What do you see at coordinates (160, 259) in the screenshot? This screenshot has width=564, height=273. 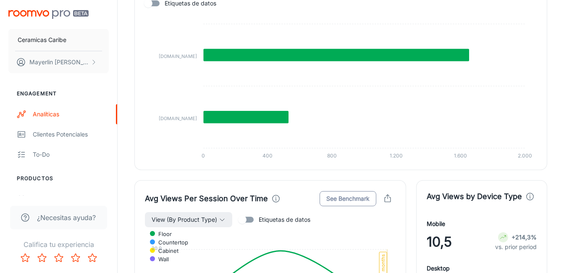 I see `span: Wall` at bounding box center [160, 259].